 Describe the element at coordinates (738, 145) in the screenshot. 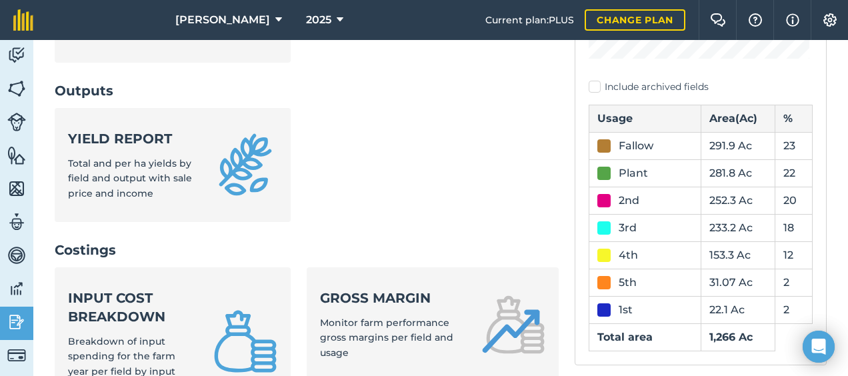

I see `td: 291.9 Ac` at that location.